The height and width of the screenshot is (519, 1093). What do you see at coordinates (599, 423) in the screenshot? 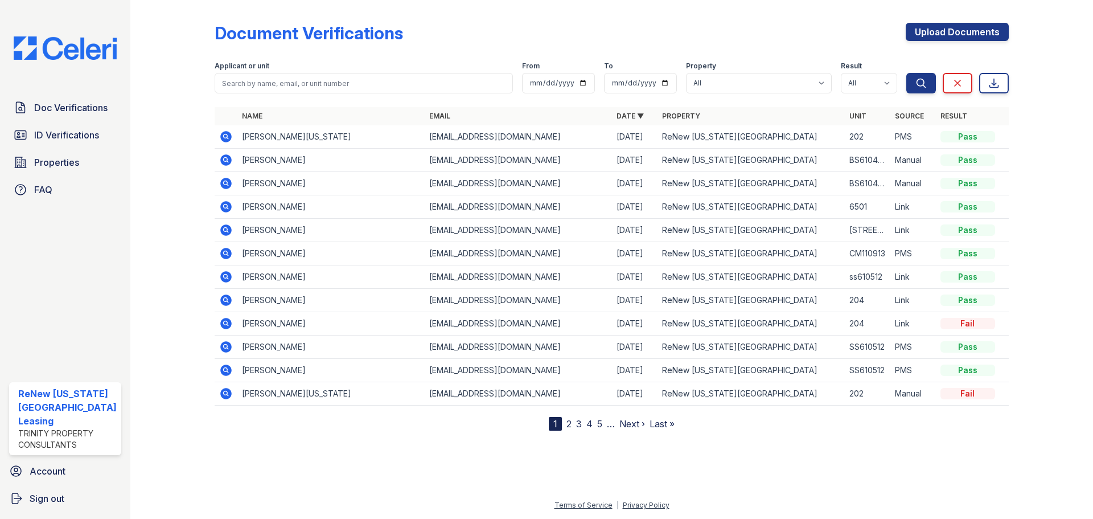
I see `a: 5` at bounding box center [599, 423].